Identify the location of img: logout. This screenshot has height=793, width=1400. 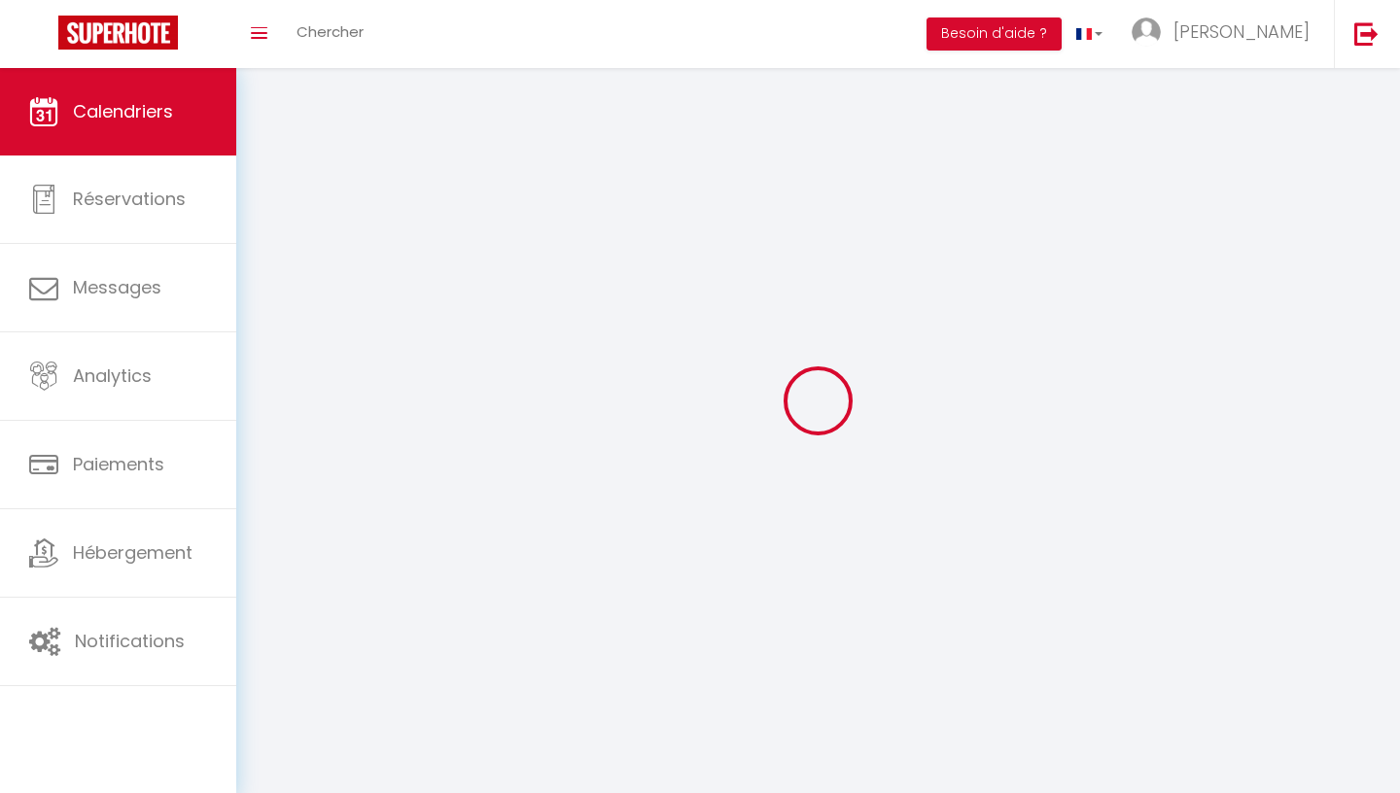
(1365, 33).